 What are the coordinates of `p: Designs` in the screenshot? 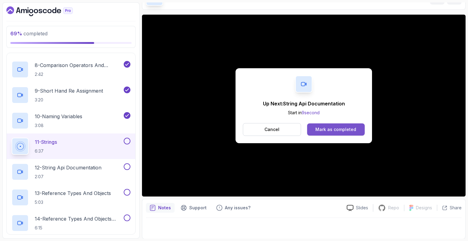 It's located at (424, 208).